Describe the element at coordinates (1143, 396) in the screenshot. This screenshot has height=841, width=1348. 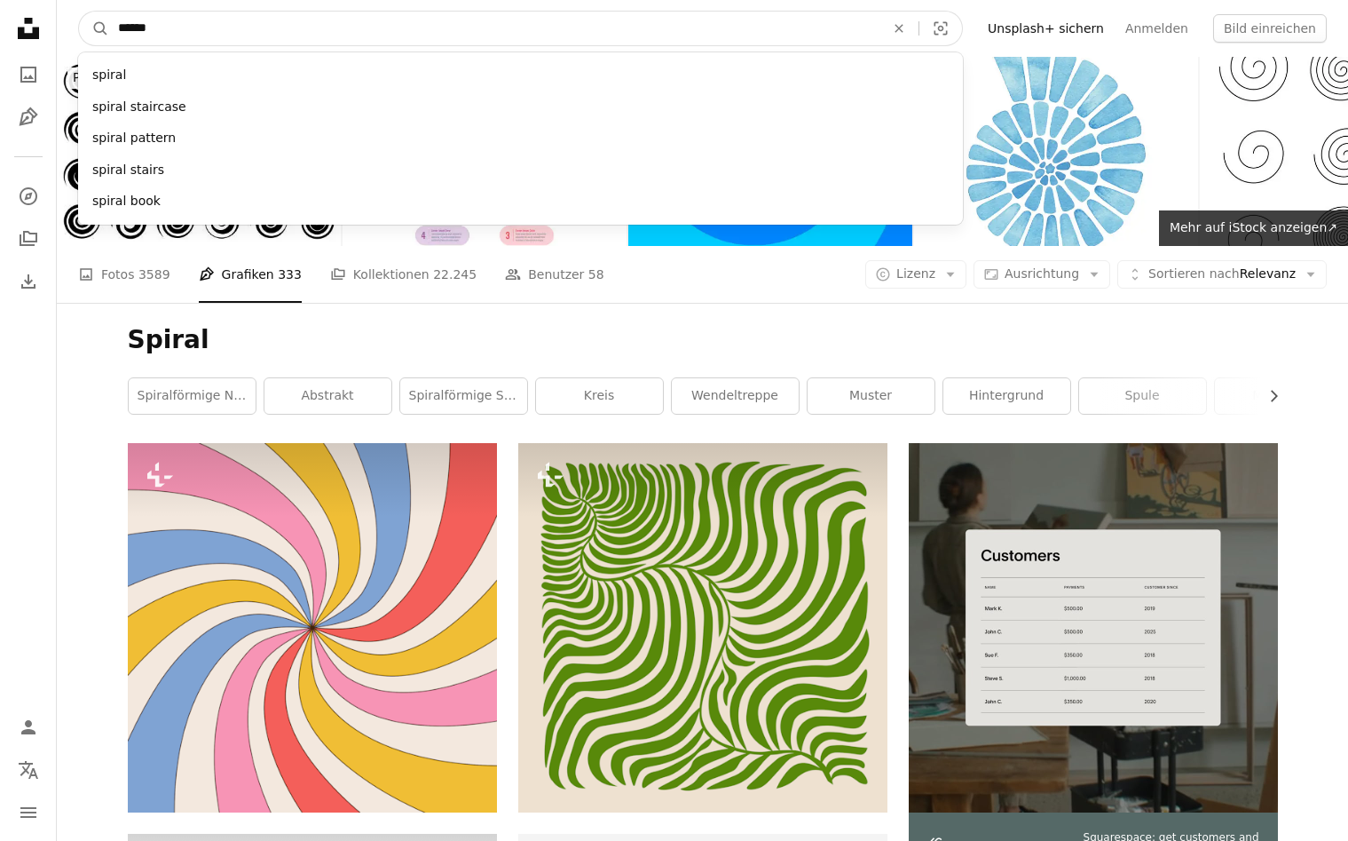
I see `a: Spule` at that location.